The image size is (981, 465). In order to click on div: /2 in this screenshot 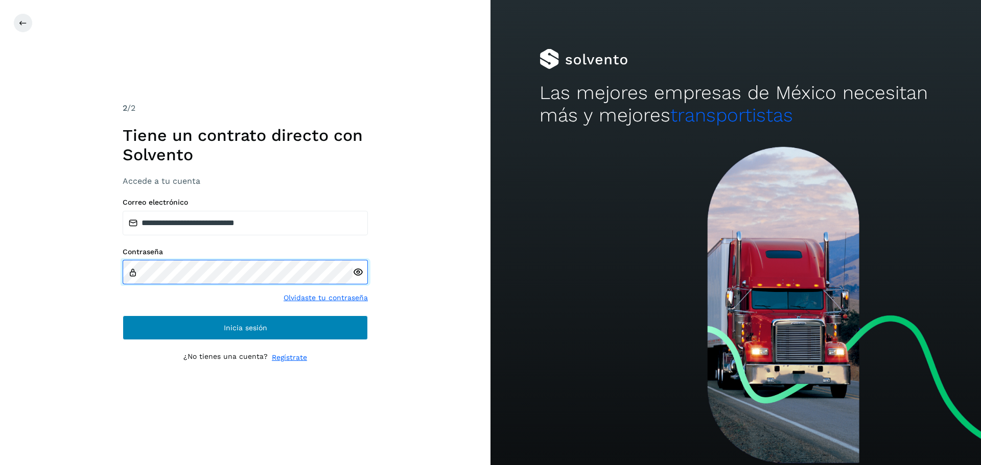, I will do `click(245, 108)`.